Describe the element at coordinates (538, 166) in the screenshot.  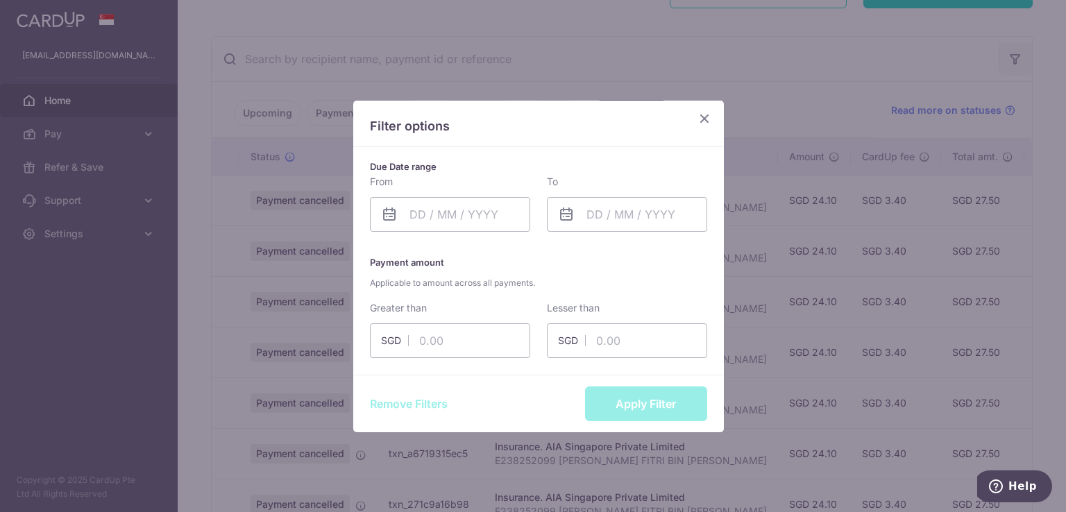
I see `p: Due Date range` at that location.